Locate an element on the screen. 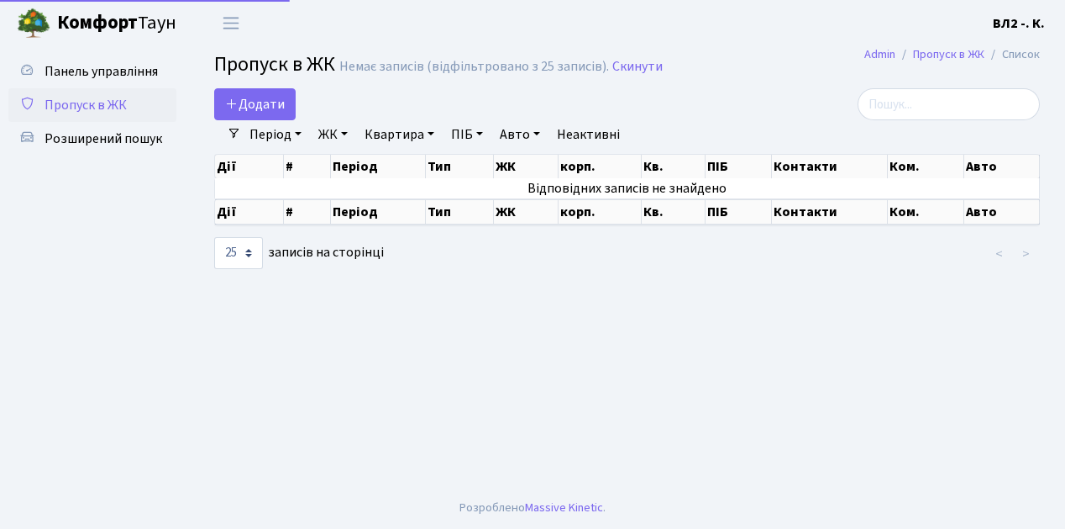  a: Massive Kinetic is located at coordinates (564, 507).